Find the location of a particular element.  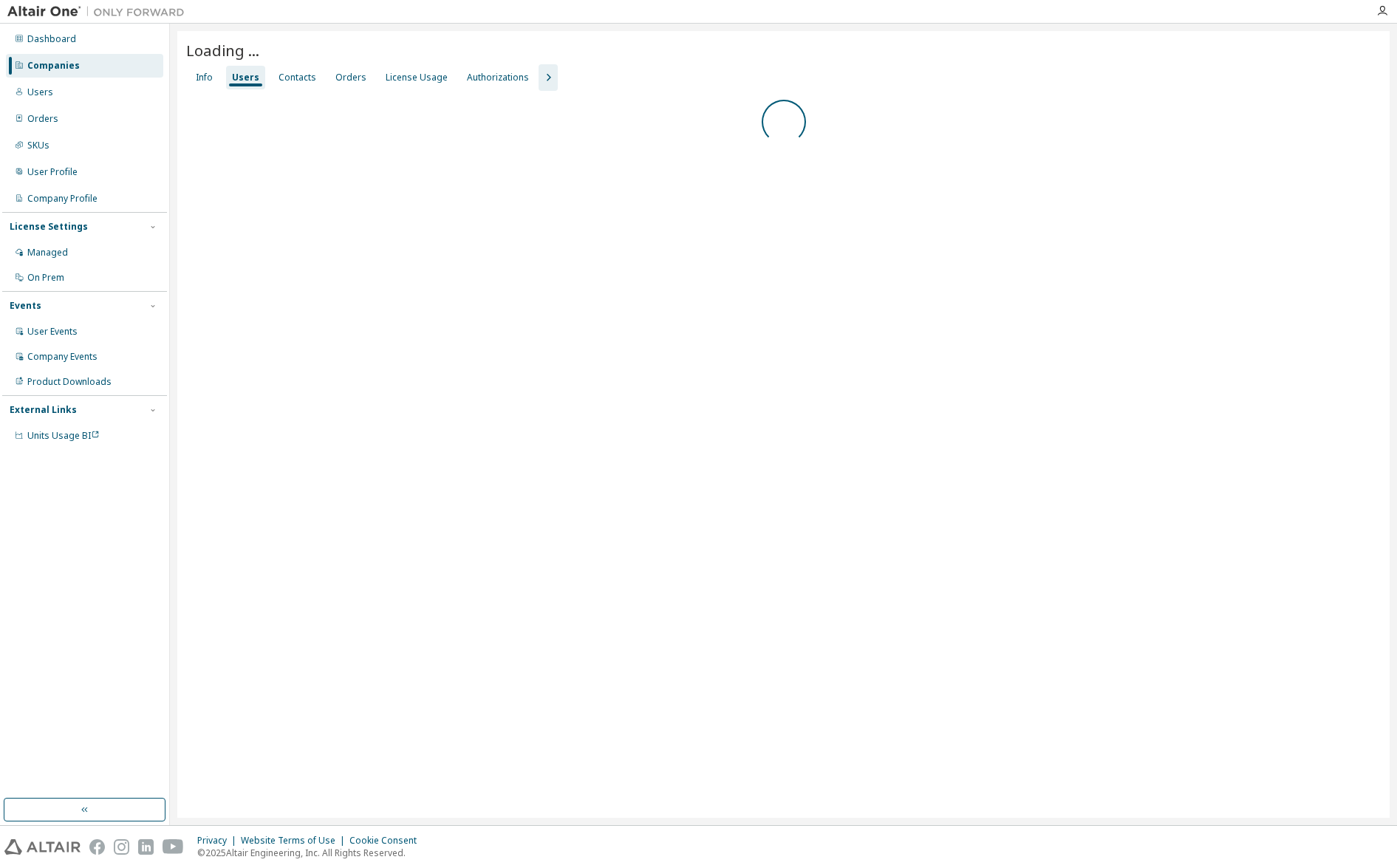

span: Units Usage BI is located at coordinates (63, 435).